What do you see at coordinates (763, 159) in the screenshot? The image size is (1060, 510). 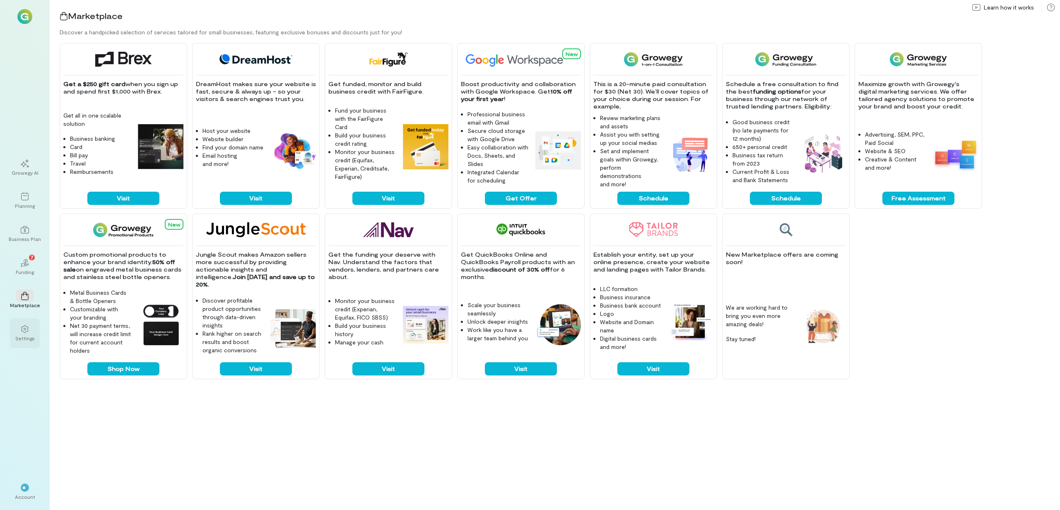 I see `li: Business tax return from 2023` at bounding box center [763, 159].